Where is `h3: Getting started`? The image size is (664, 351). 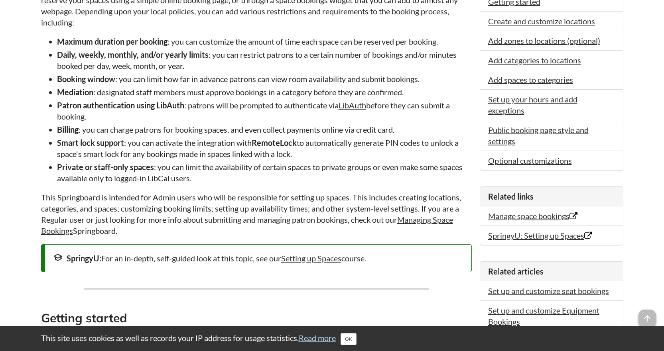
h3: Getting started is located at coordinates (256, 319).